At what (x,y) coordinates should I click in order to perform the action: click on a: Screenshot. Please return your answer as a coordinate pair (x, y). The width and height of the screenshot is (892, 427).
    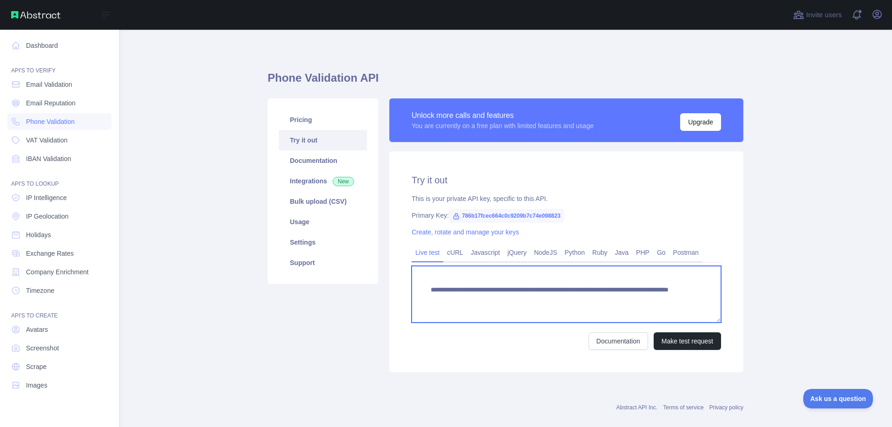
    Looking at the image, I should click on (59, 348).